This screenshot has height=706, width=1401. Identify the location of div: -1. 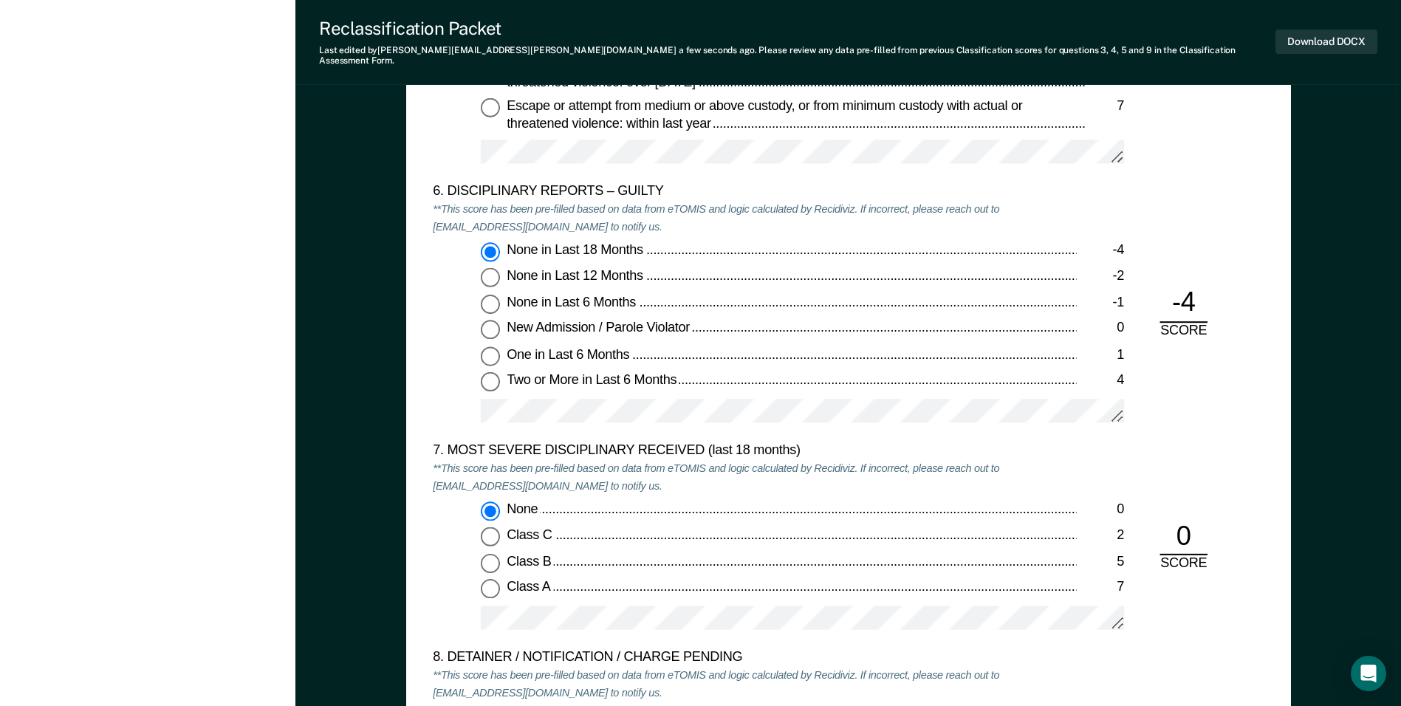
(1099, 303).